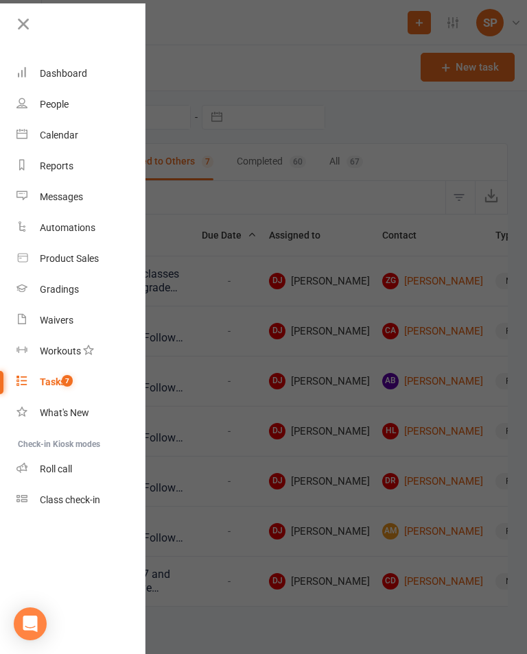  Describe the element at coordinates (63, 73) in the screenshot. I see `div: Dashboard` at that location.